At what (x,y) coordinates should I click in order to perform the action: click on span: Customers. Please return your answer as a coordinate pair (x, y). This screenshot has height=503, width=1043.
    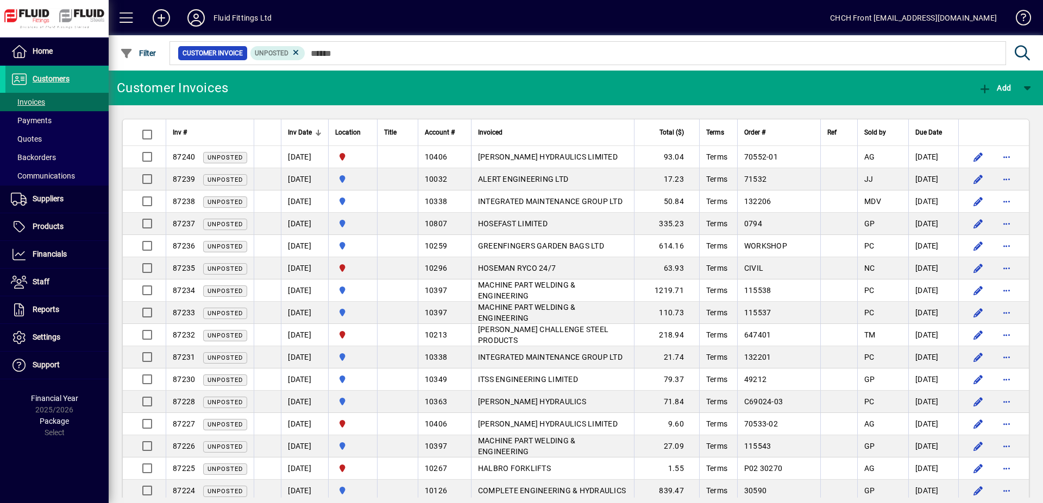
    Looking at the image, I should click on (51, 79).